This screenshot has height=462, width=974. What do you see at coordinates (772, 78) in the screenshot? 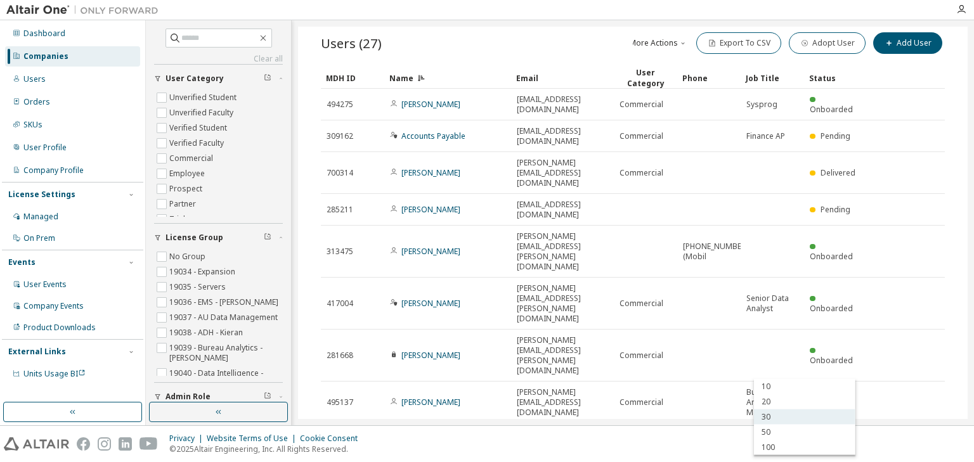
I see `div: Job Title` at bounding box center [772, 78].